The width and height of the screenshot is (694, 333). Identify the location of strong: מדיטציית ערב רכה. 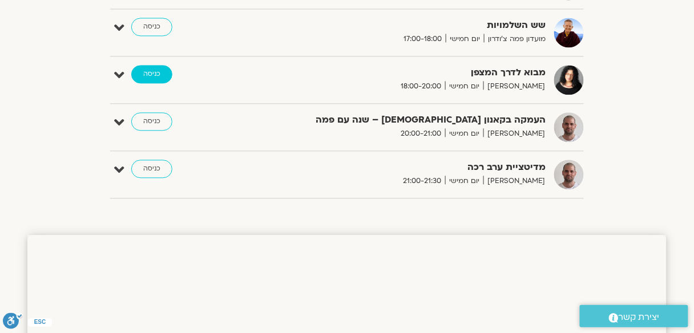
(406, 167).